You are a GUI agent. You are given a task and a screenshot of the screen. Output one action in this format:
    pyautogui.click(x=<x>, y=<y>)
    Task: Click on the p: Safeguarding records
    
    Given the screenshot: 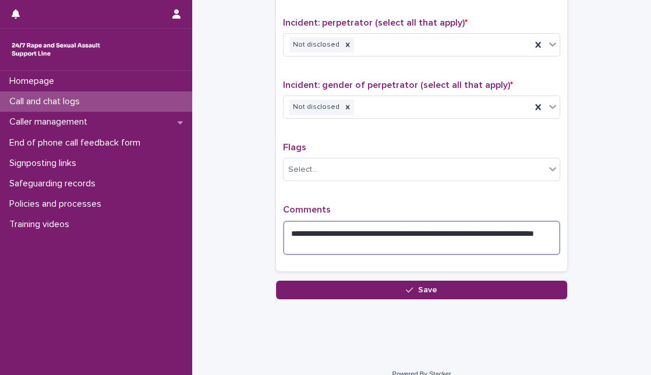 What is the action you would take?
    pyautogui.click(x=55, y=183)
    